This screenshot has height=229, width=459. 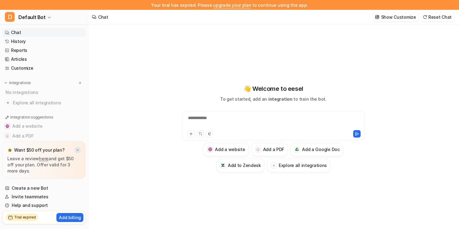 What do you see at coordinates (44, 68) in the screenshot?
I see `a: Customize` at bounding box center [44, 68].